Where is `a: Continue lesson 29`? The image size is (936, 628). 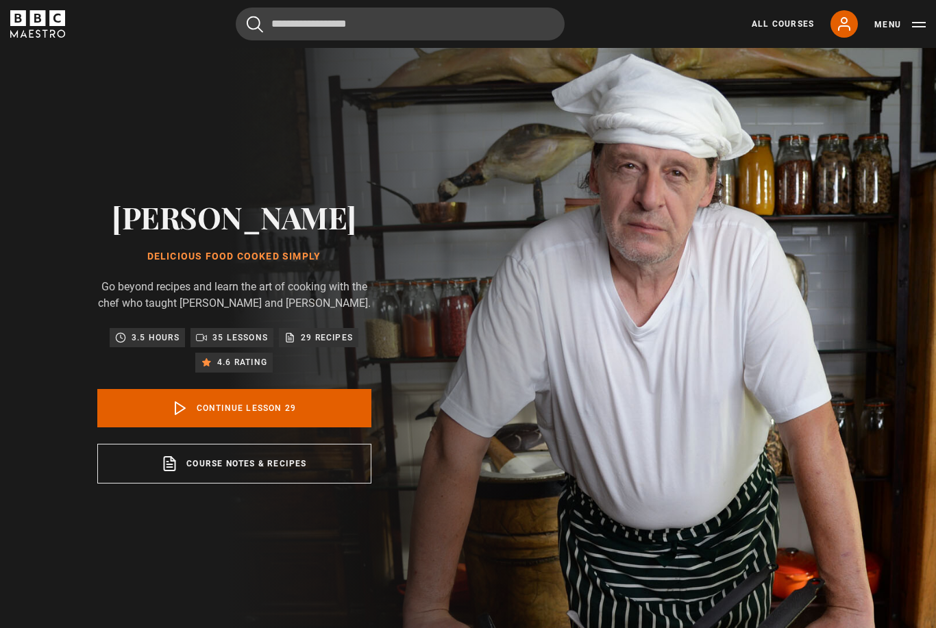
a: Continue lesson 29 is located at coordinates (234, 408).